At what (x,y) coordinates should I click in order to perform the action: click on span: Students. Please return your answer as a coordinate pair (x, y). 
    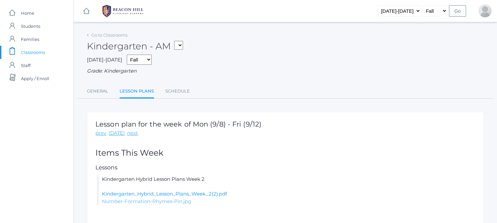
    Looking at the image, I should click on (30, 26).